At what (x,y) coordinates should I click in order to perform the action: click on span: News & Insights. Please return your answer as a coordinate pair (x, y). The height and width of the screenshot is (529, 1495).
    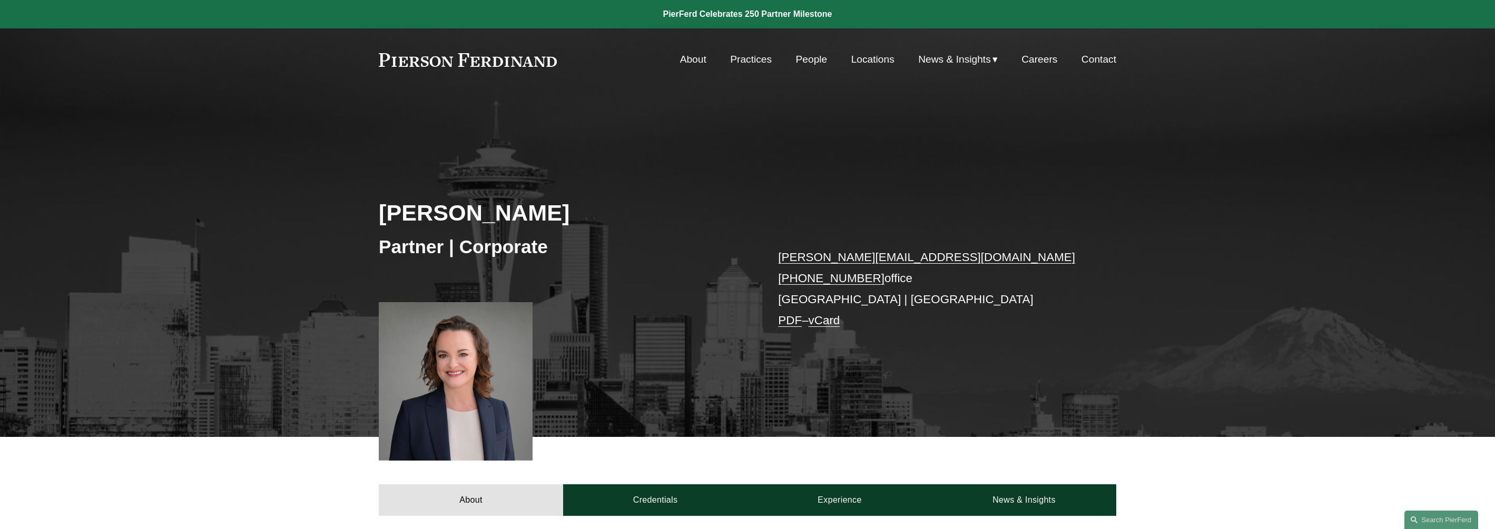
    Looking at the image, I should click on (955, 60).